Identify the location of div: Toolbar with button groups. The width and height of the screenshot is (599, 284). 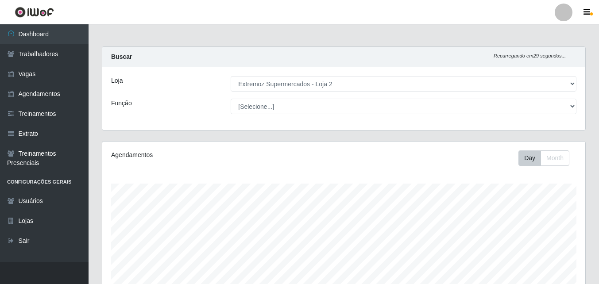
(548, 158).